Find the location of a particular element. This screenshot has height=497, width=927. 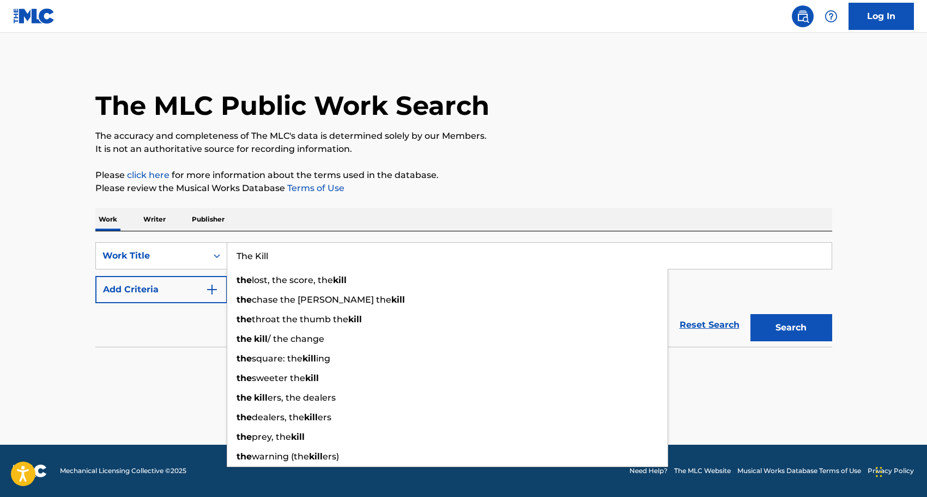

span: ers) is located at coordinates (331, 457).